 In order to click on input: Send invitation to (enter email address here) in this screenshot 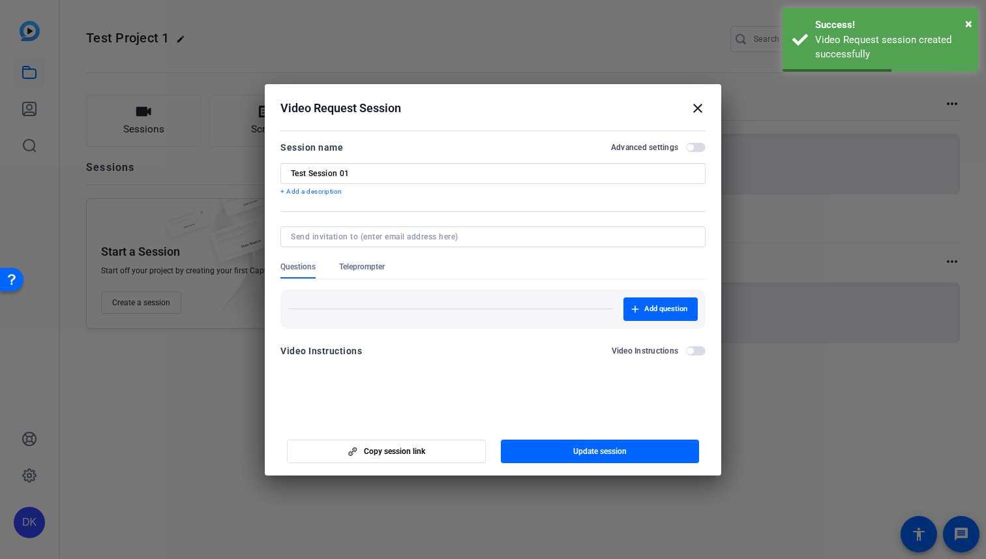, I will do `click(491, 237)`.